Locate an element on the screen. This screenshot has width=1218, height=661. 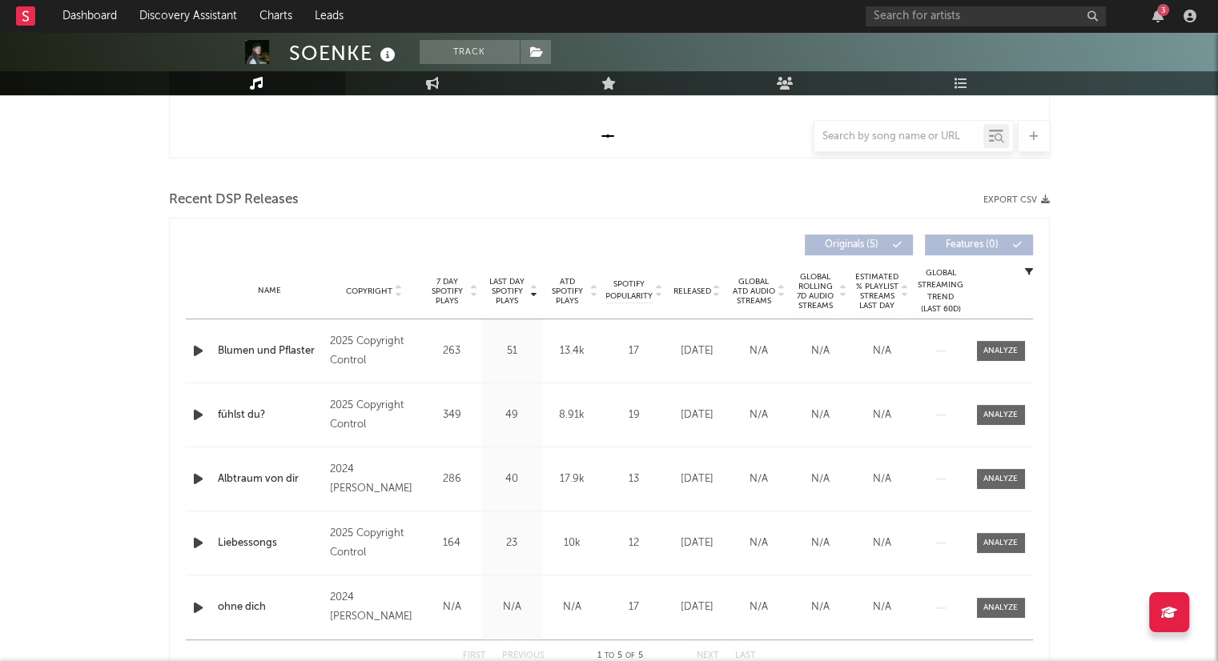
div: 164 is located at coordinates (452, 544).